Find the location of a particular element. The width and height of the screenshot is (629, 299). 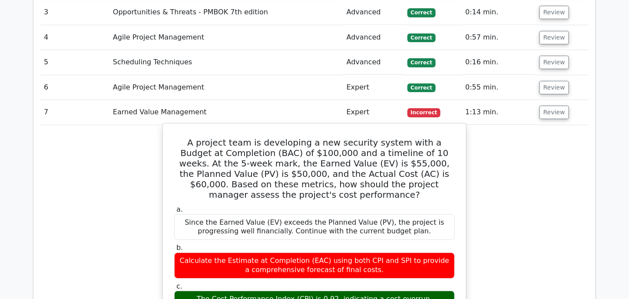

td: 1:13 min. is located at coordinates (499, 112).